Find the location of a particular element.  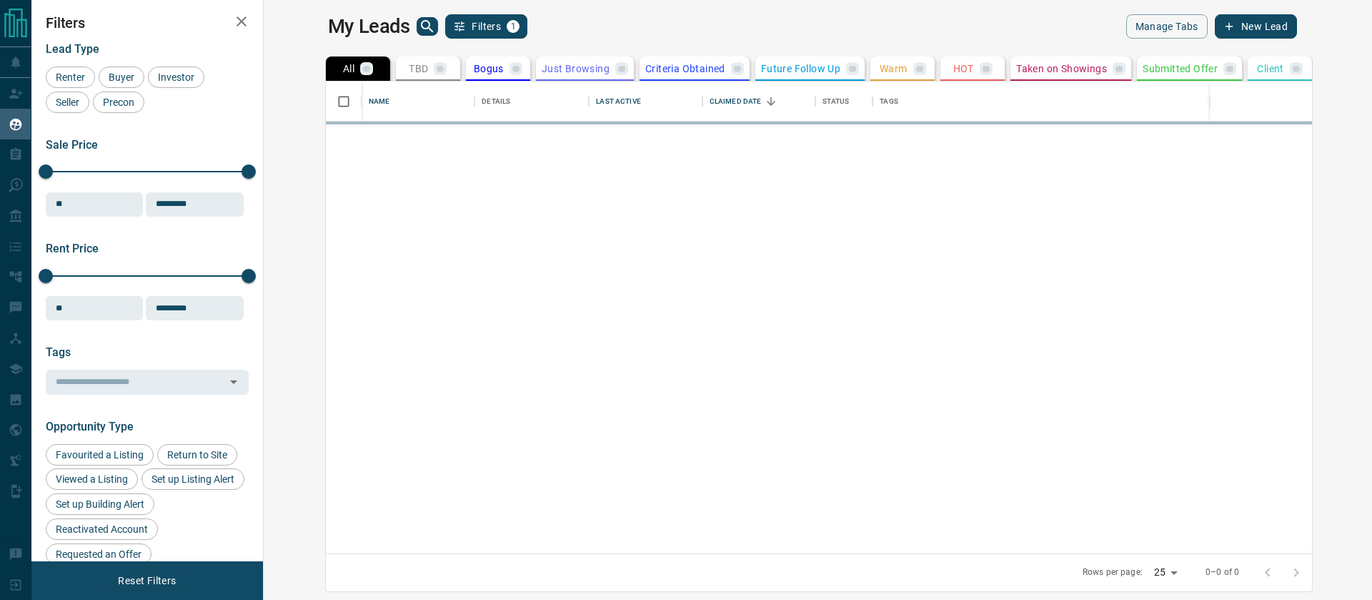

span: Opportunity Type is located at coordinates (89, 426).